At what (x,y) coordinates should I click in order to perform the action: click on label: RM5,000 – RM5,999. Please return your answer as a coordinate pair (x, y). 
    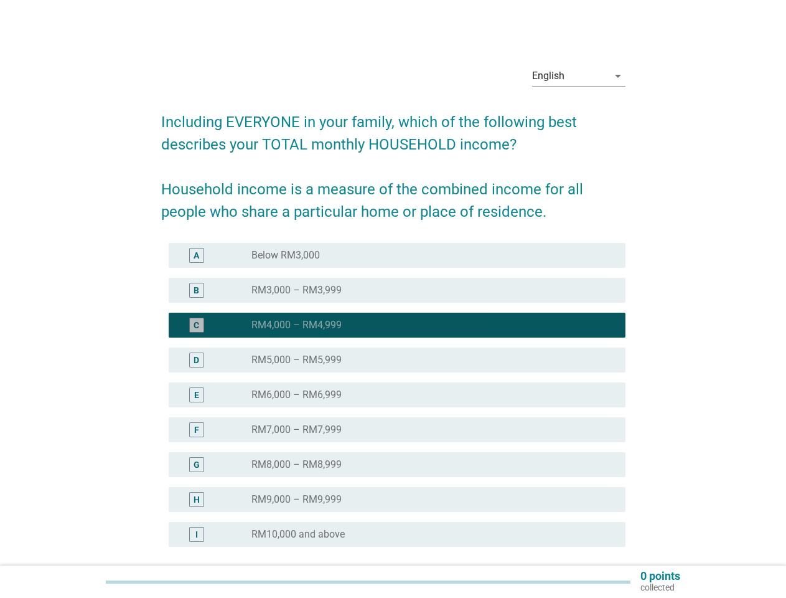
    Looking at the image, I should click on (296, 360).